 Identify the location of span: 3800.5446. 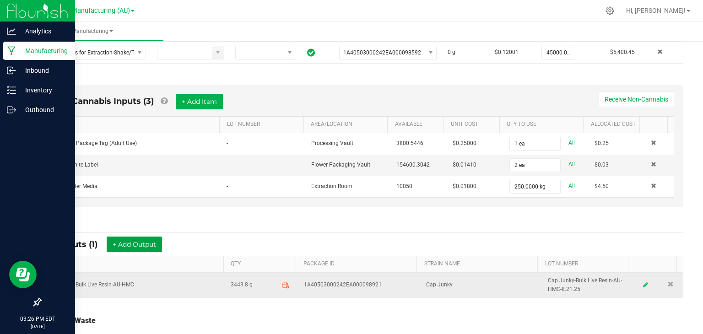
(410, 143).